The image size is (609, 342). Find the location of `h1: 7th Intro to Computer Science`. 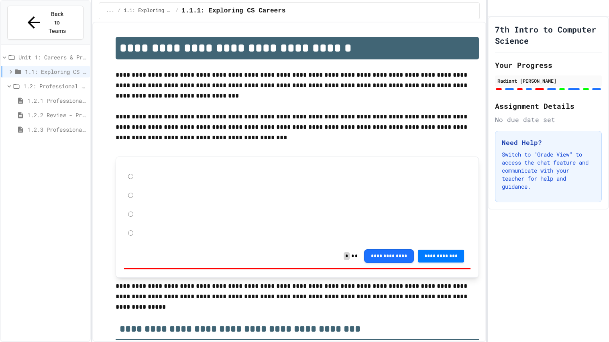

h1: 7th Intro to Computer Science is located at coordinates (548, 35).